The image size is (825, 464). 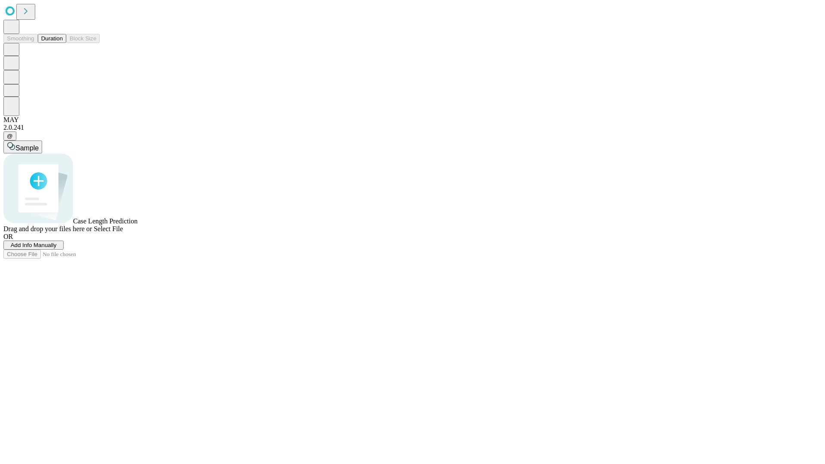 What do you see at coordinates (8, 236) in the screenshot?
I see `span: OR` at bounding box center [8, 236].